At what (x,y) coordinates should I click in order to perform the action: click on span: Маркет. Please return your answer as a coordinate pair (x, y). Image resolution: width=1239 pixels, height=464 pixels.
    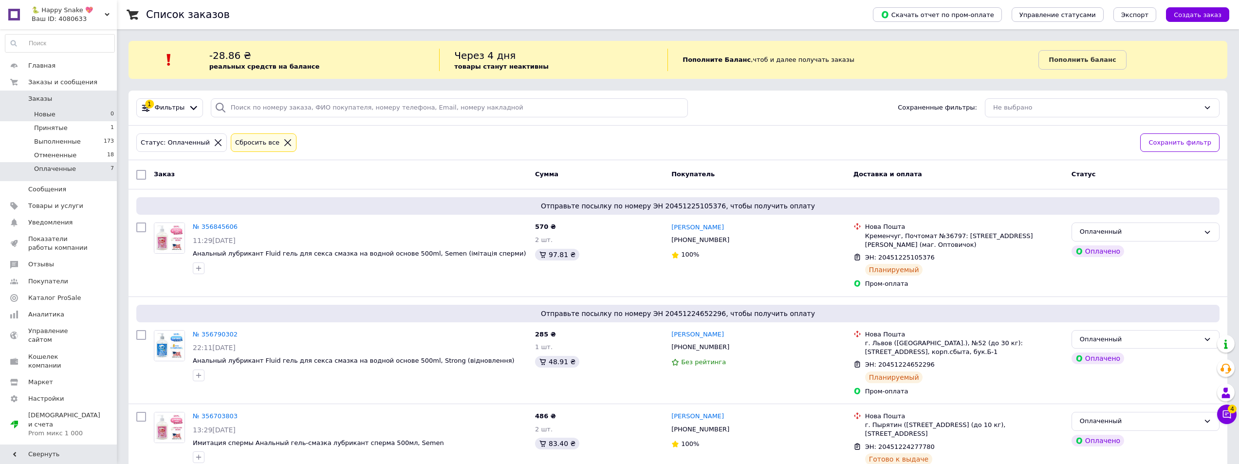
    Looking at the image, I should click on (40, 382).